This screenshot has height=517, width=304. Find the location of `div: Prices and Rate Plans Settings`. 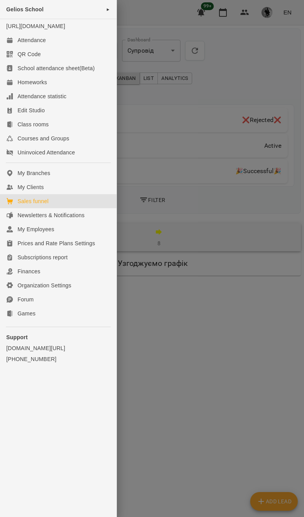

div: Prices and Rate Plans Settings is located at coordinates (56, 243).